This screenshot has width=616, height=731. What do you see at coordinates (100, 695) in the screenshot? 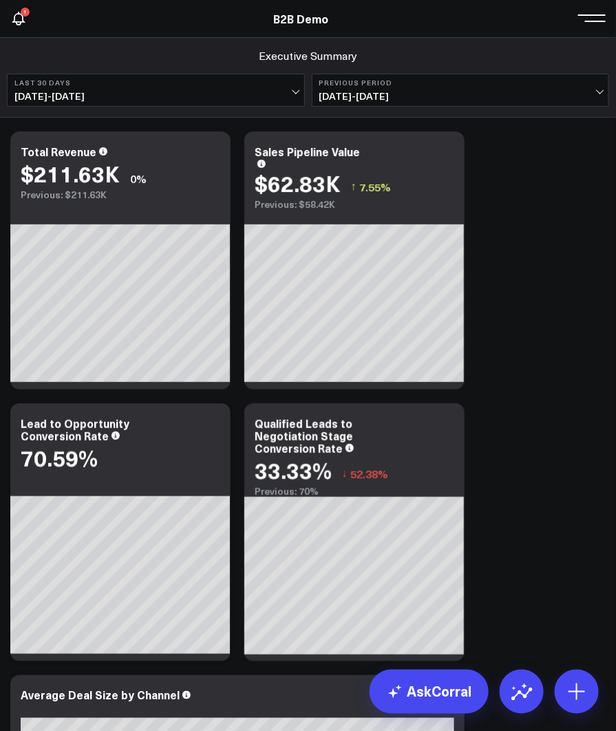
I see `div: Average Deal Size by Channel` at bounding box center [100, 695].